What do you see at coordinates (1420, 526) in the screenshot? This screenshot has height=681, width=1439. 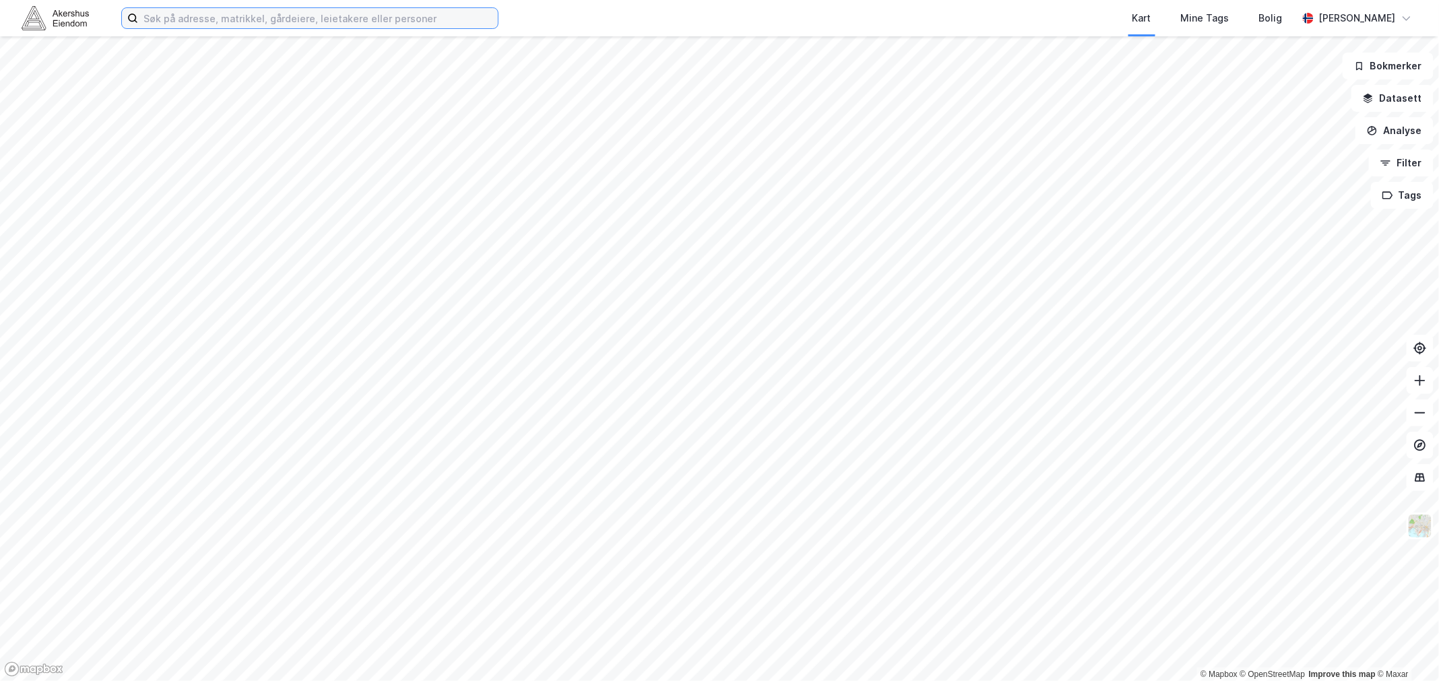 I see `img: Z` at bounding box center [1420, 526].